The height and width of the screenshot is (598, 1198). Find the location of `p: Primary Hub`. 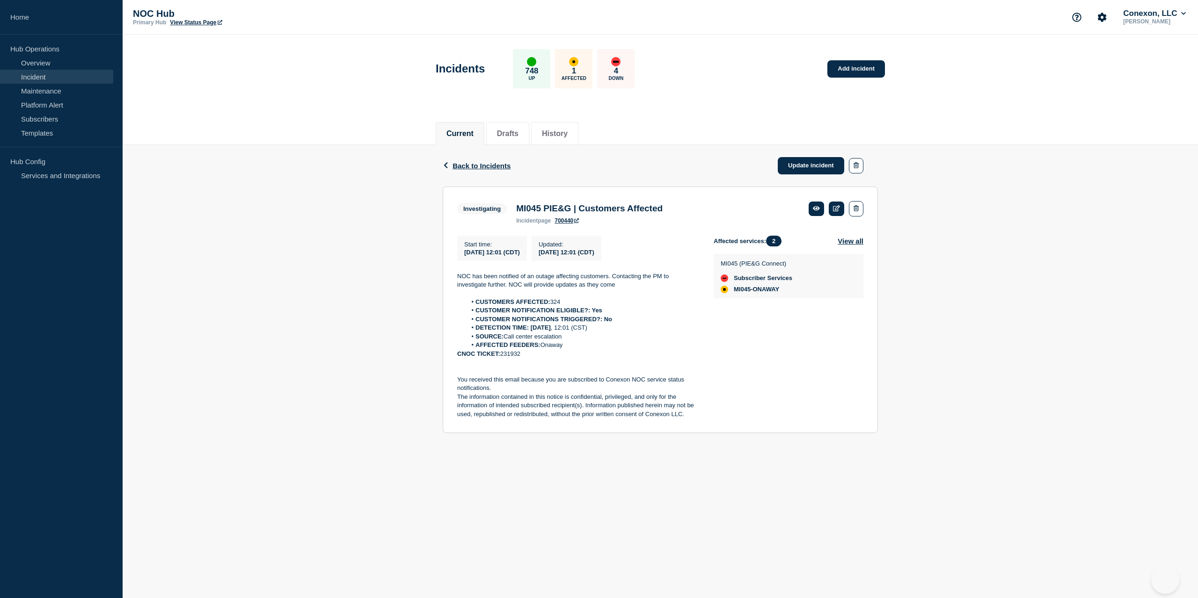

p: Primary Hub is located at coordinates (149, 22).